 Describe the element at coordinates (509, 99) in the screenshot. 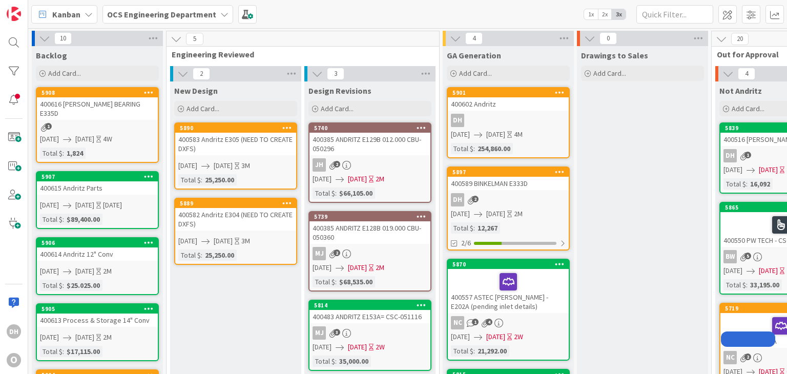

I see `div: 5901400602 Andritz` at that location.